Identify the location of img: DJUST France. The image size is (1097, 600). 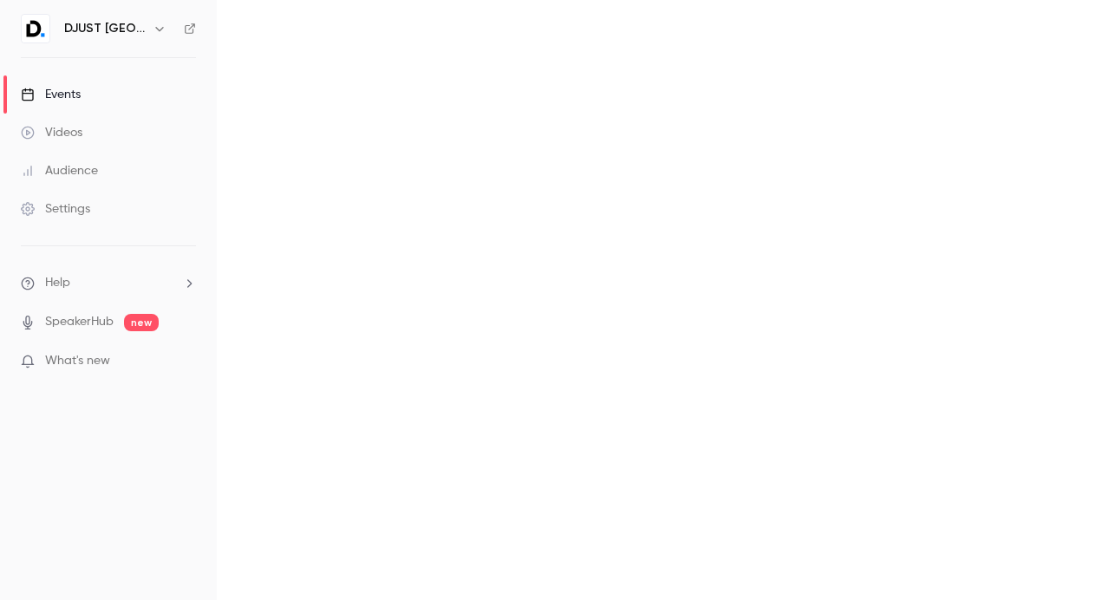
(36, 29).